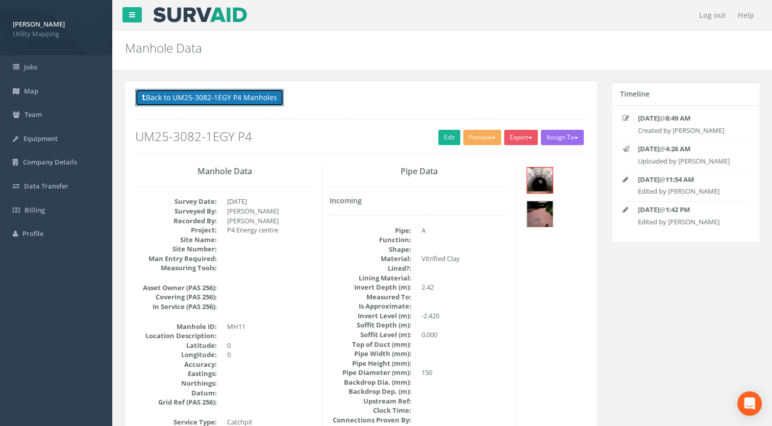 This screenshot has height=426, width=772. What do you see at coordinates (465, 287) in the screenshot?
I see `dd: 2.42` at bounding box center [465, 287].